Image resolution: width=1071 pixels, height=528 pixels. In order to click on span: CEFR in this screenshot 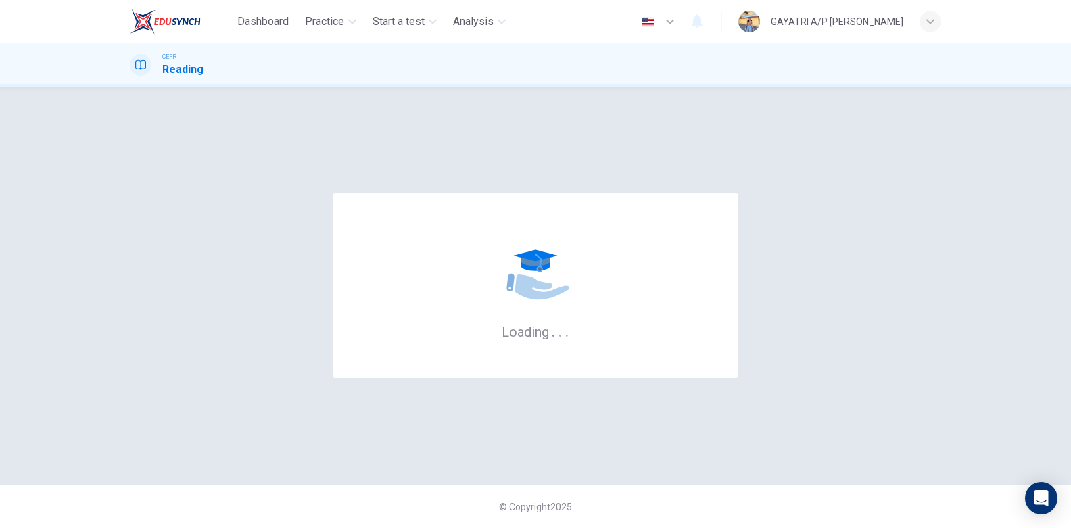, I will do `click(169, 57)`.